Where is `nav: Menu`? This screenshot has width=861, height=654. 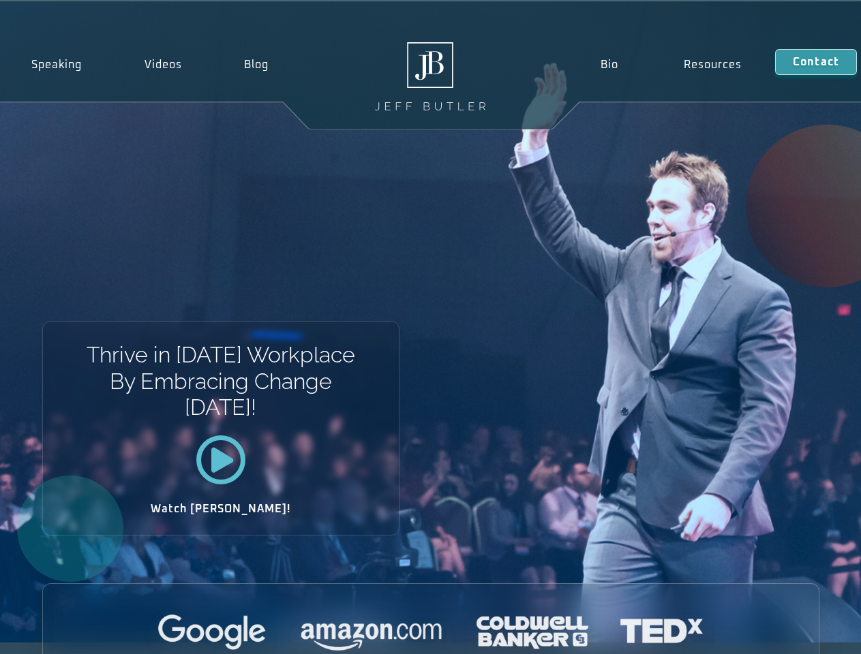 nav: Menu is located at coordinates (671, 65).